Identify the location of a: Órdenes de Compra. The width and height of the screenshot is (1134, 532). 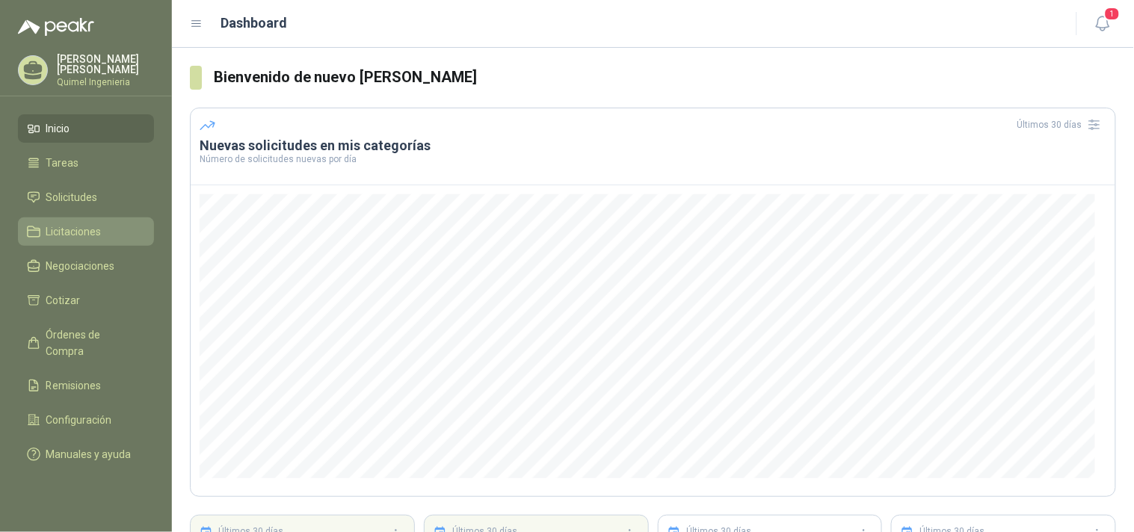
(86, 343).